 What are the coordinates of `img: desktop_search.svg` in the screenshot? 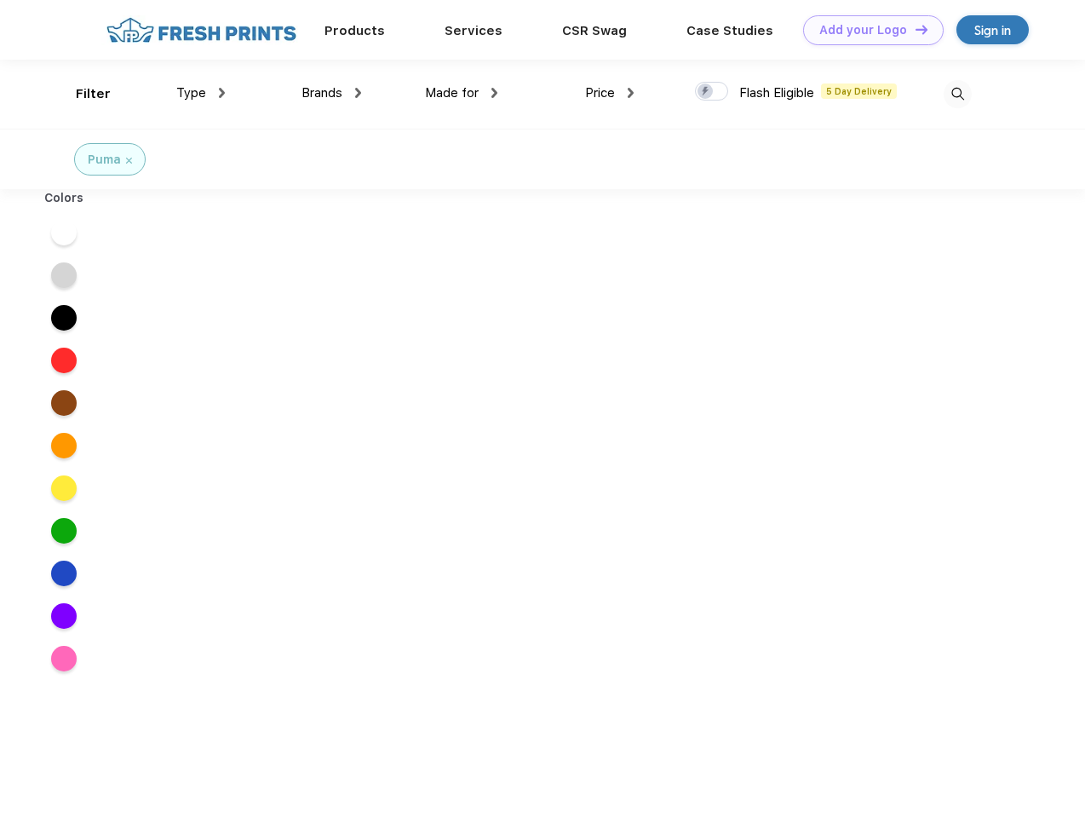 It's located at (957, 94).